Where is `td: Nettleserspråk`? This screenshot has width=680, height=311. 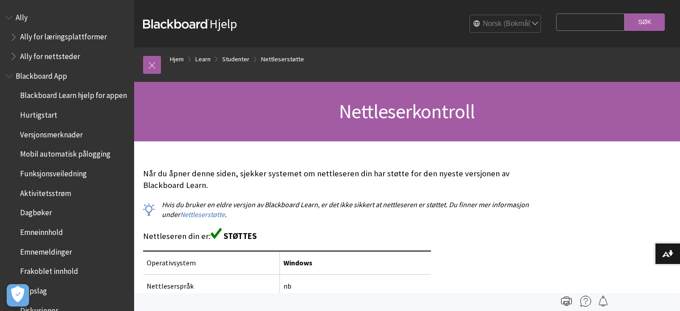
td: Nettleserspråk is located at coordinates (211, 285).